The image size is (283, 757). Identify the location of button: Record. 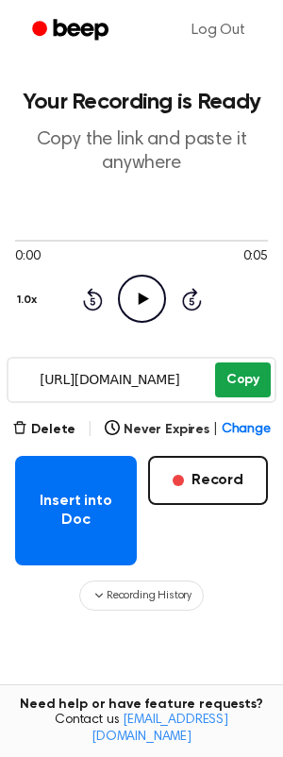
(208, 480).